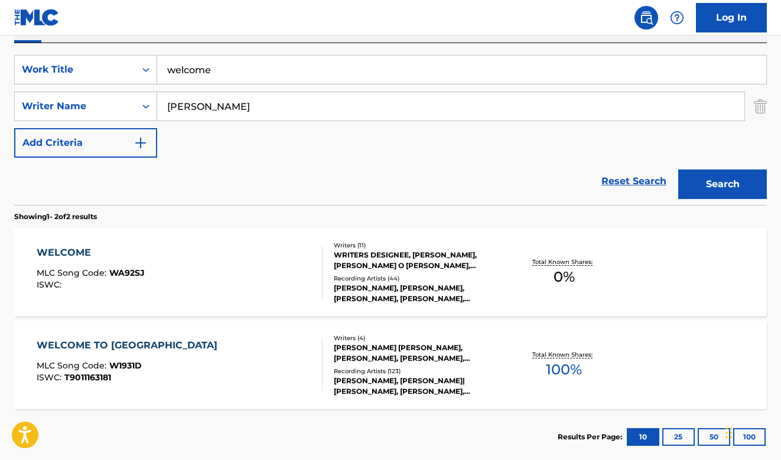 This screenshot has width=781, height=460. What do you see at coordinates (591, 437) in the screenshot?
I see `p: Results Per Page:` at bounding box center [591, 437].